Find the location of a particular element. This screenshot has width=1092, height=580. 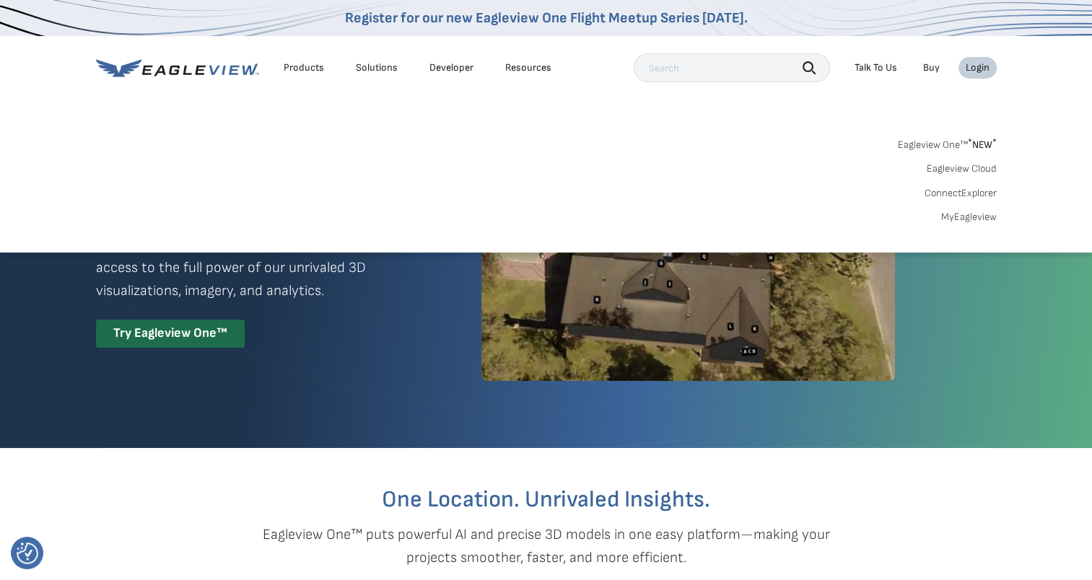

div: Talk To Us is located at coordinates (876, 68).